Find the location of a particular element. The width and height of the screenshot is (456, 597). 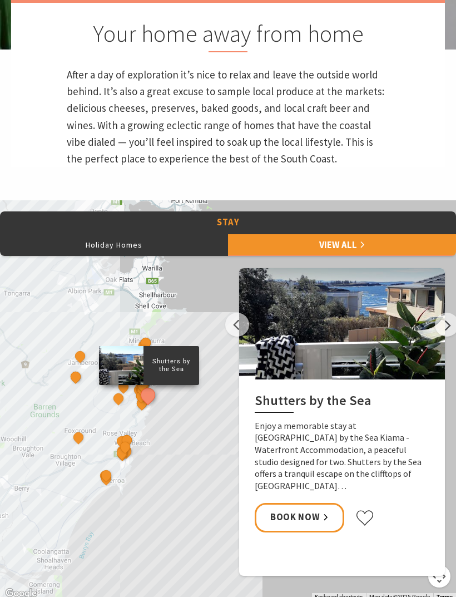

button: See detail about EagleView Park is located at coordinates (78, 437).